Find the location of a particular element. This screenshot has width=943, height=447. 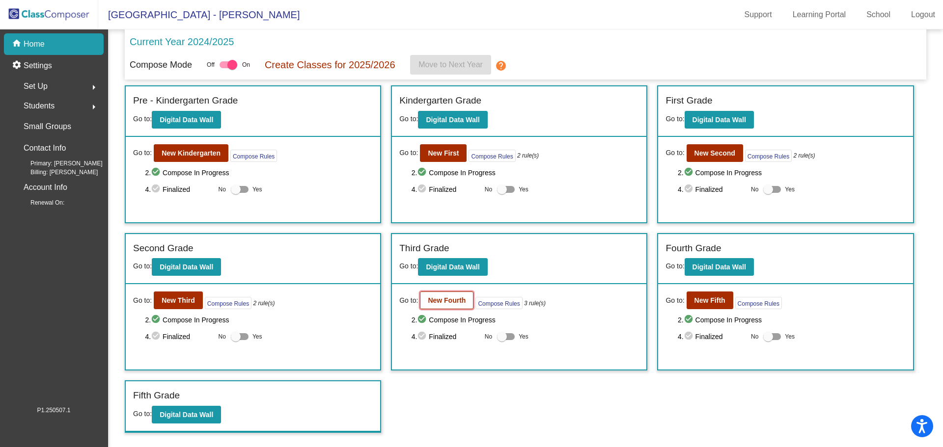

span: Set Up is located at coordinates (35, 86).